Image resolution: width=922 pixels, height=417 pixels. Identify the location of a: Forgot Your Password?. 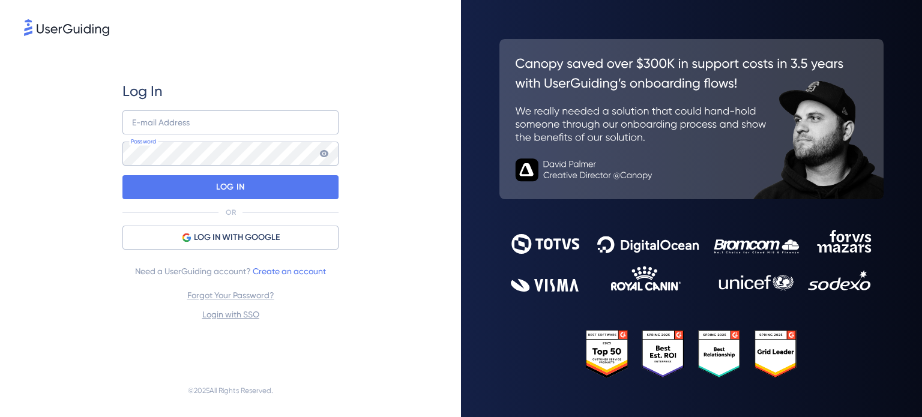
(230, 295).